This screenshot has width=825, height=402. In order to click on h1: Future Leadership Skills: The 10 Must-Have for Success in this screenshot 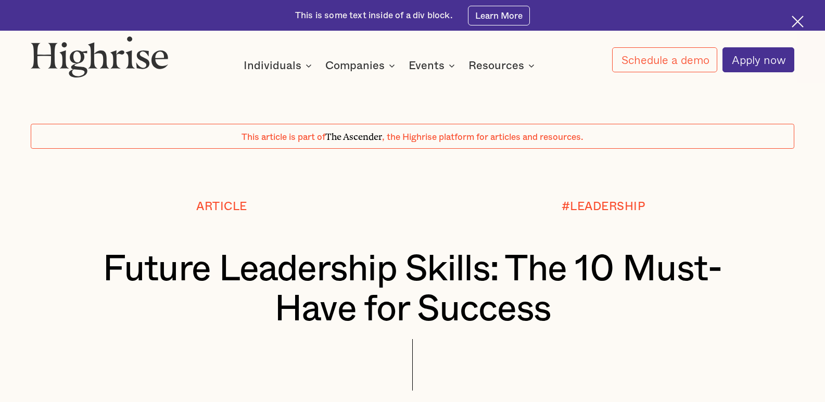, I will do `click(412, 289)`.